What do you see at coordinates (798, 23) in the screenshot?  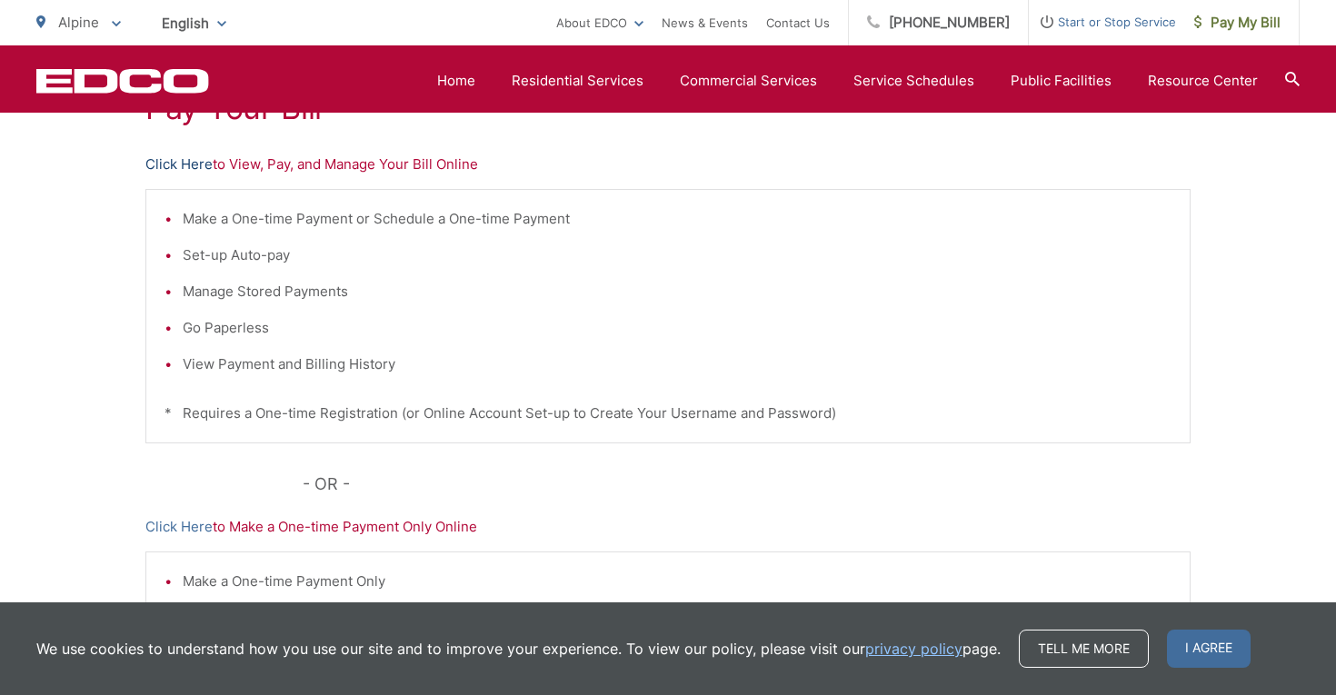 I see `a: Contact Us` at bounding box center [798, 23].